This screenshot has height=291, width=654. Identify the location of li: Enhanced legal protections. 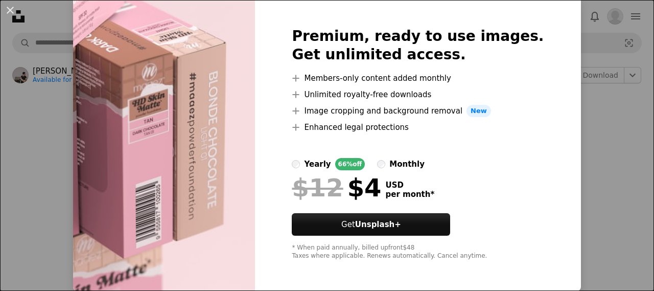
(417, 127).